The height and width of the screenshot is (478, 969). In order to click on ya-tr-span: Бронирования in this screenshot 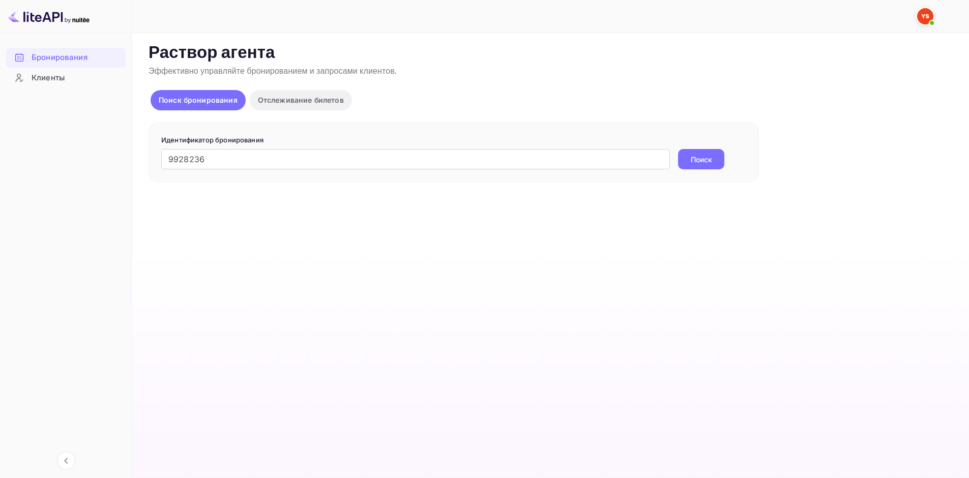, I will do `click(59, 57)`.